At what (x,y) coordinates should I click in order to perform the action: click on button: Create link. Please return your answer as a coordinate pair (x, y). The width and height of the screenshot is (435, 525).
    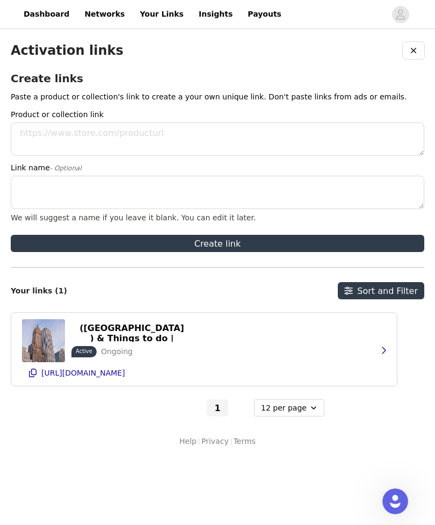
    Looking at the image, I should click on (218, 243).